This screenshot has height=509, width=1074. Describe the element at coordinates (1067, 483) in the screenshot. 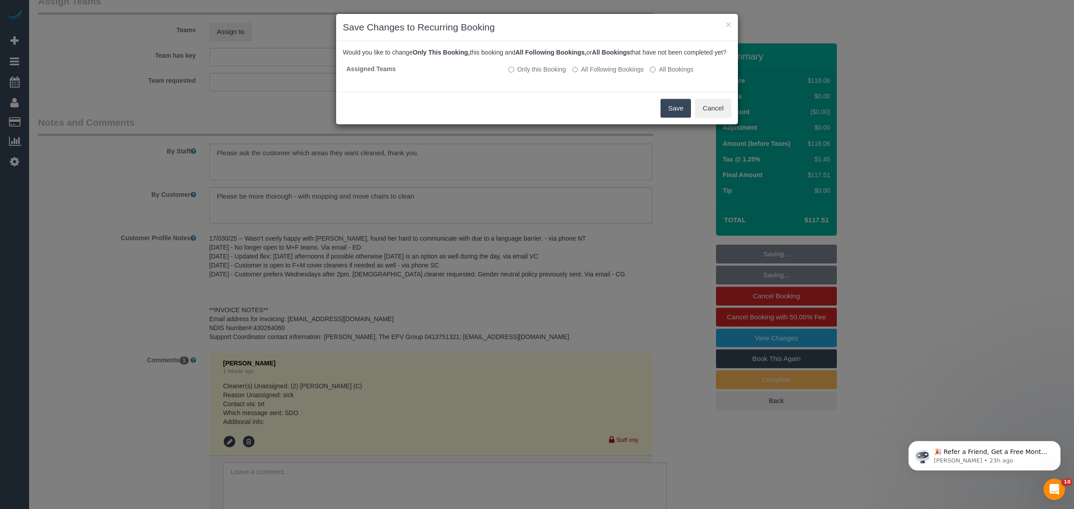

I see `span: 10` at that location.